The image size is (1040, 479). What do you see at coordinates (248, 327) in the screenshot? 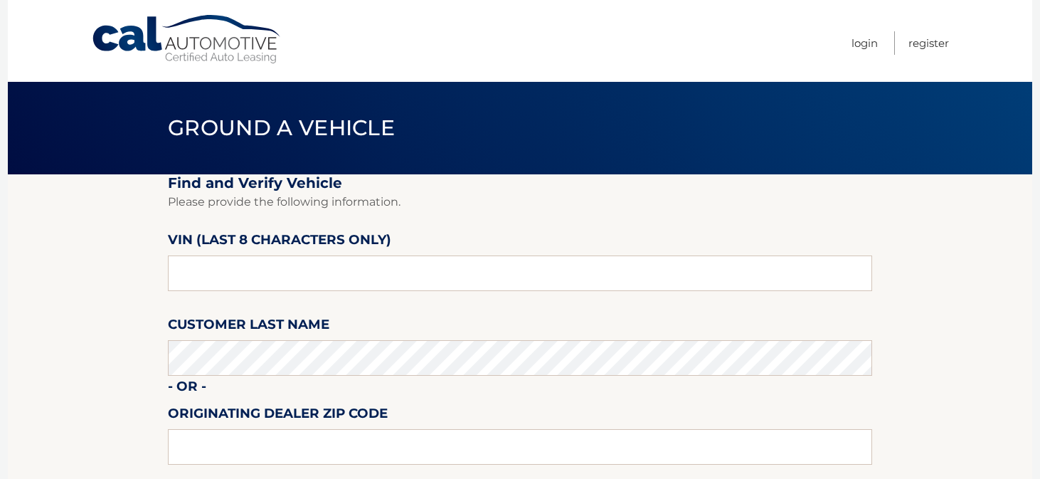
I see `label: Customer Last Name` at bounding box center [248, 327].